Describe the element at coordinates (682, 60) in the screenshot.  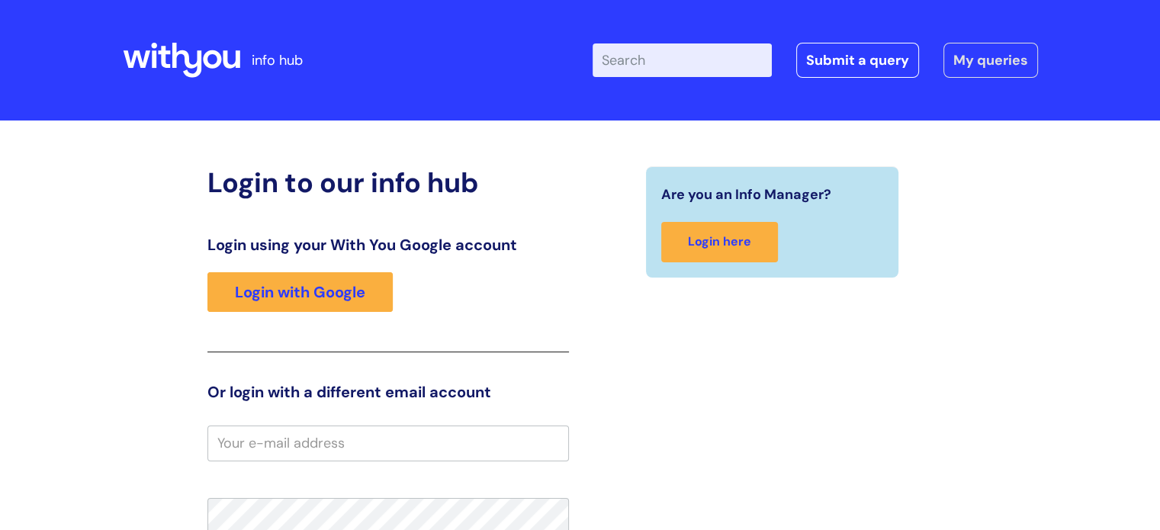
I see `input: Search` at that location.